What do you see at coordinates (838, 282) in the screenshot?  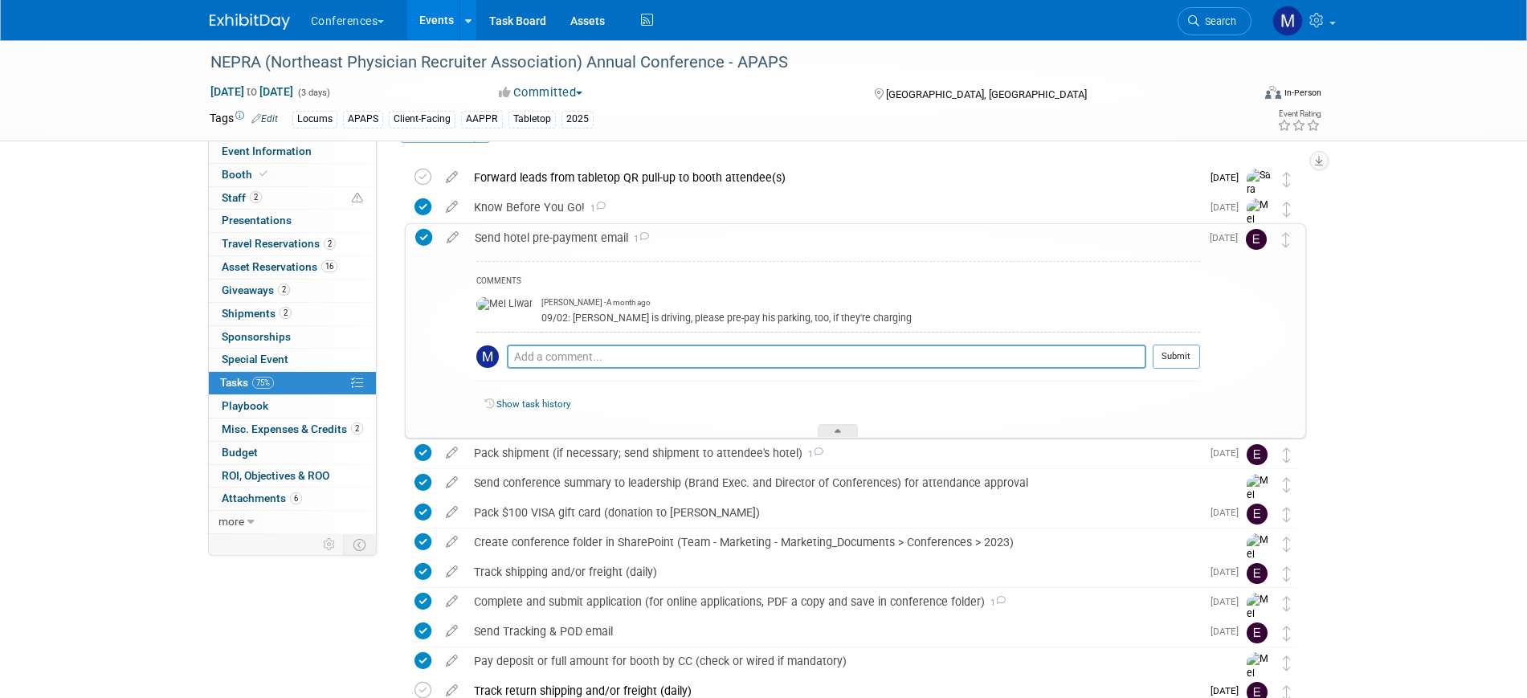 I see `div: COMMENTS` at bounding box center [838, 282].